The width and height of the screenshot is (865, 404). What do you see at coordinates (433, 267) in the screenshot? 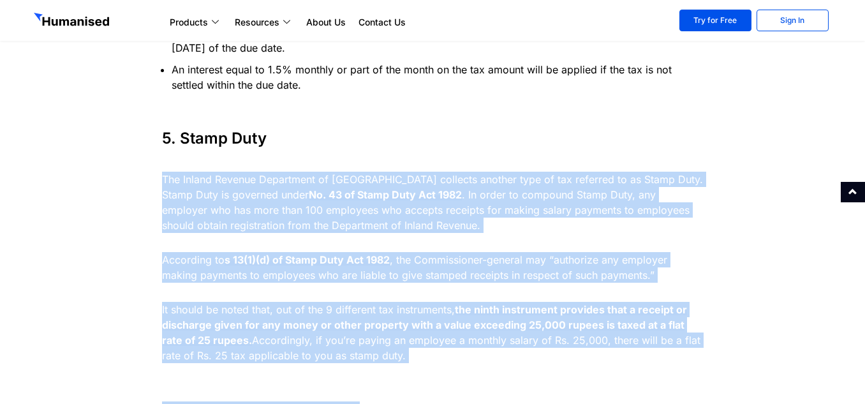
I see `p: According to , the Commissioner-general may “authorize any employer making payments to employees ...` at bounding box center [433, 267].